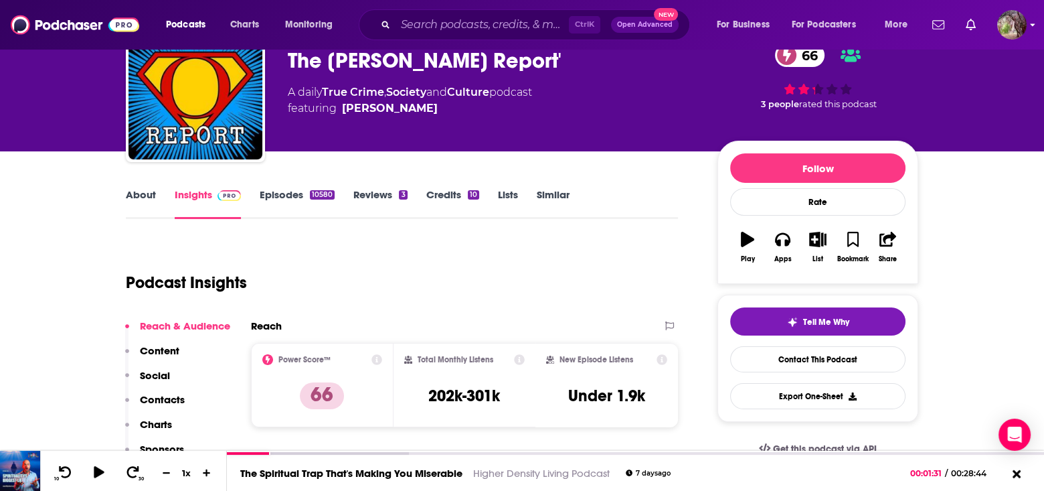  I want to click on div: 7 days ago, so click(648, 473).